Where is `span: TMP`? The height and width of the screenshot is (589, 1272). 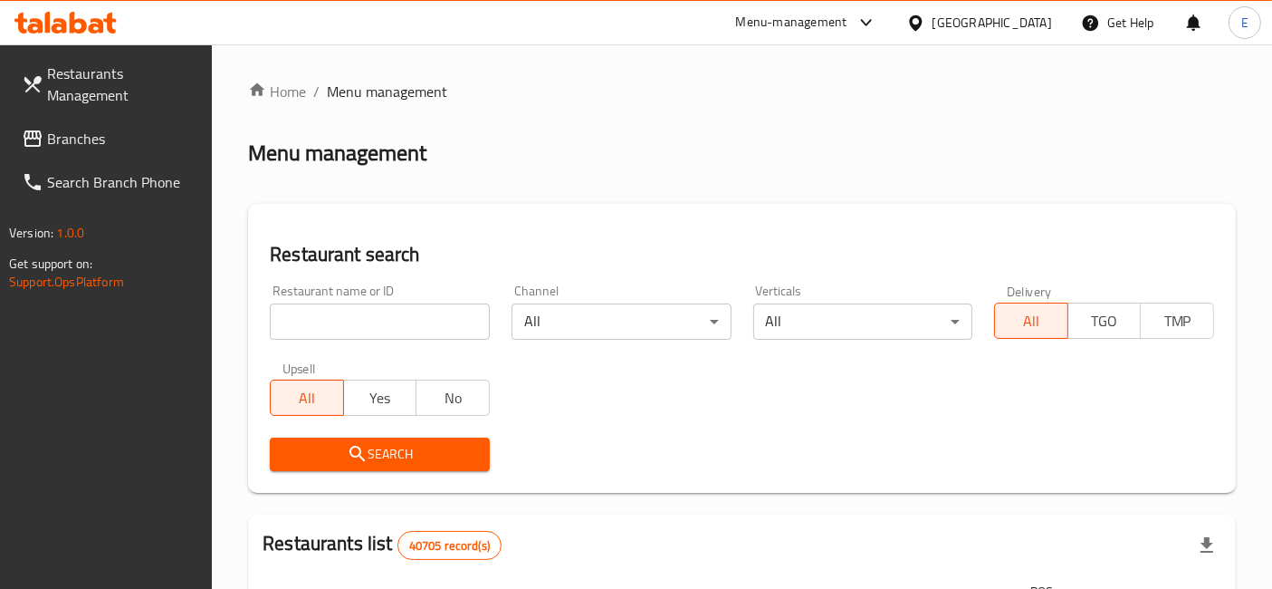
span: TMP is located at coordinates (1177, 321).